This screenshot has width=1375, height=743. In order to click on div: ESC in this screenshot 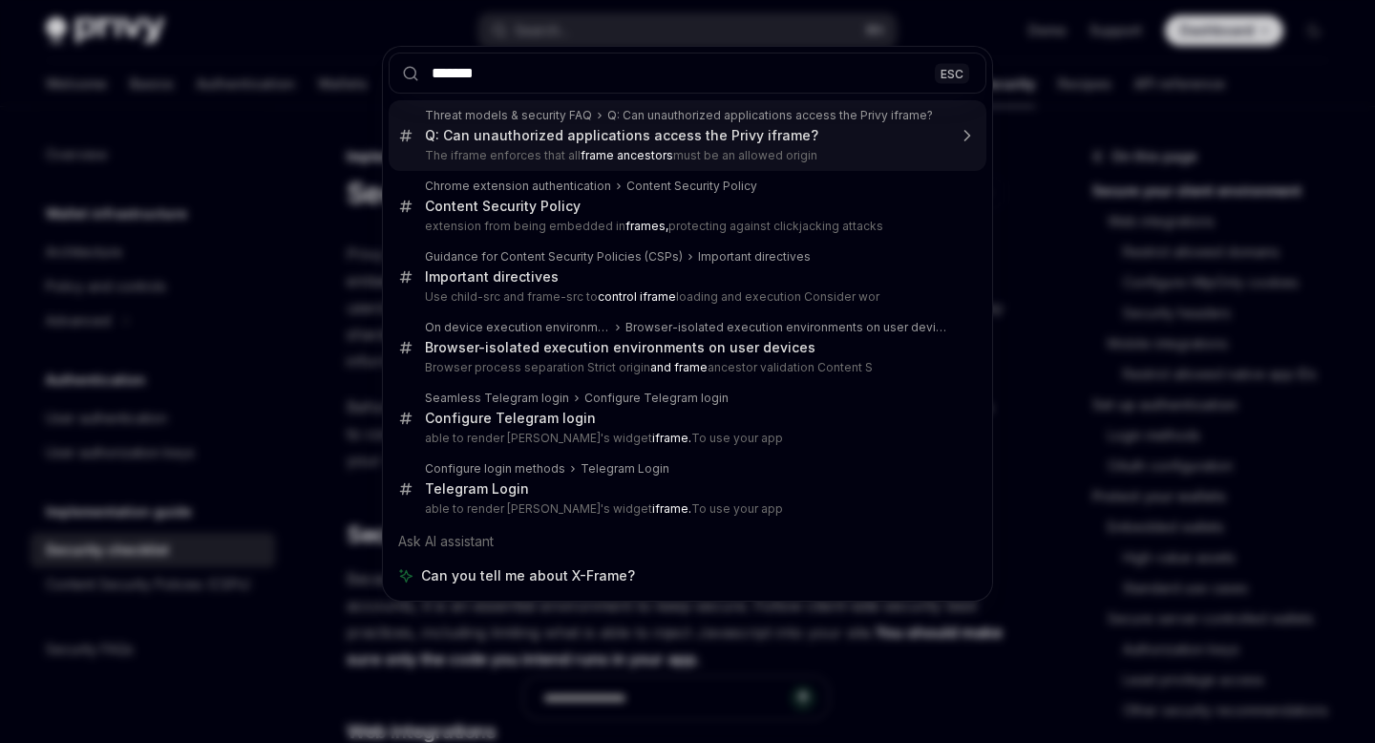, I will do `click(952, 73)`.